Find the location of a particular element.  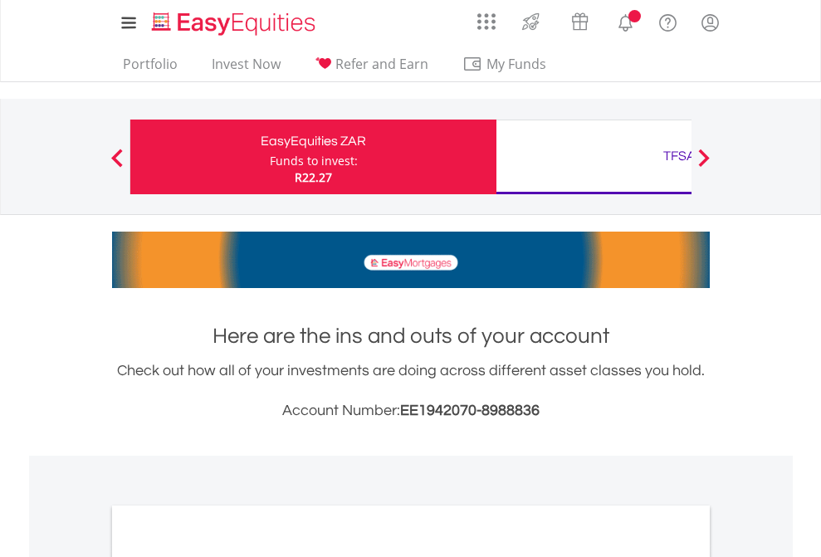

img: EasyEquities_Logo.png is located at coordinates (235, 23).